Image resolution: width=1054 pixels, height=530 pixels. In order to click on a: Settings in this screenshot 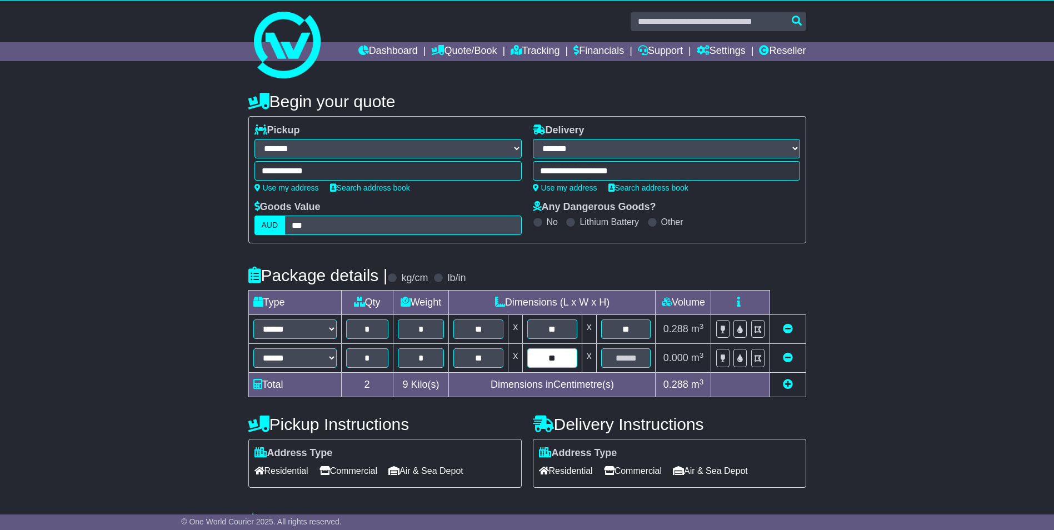, I will do `click(721, 52)`.